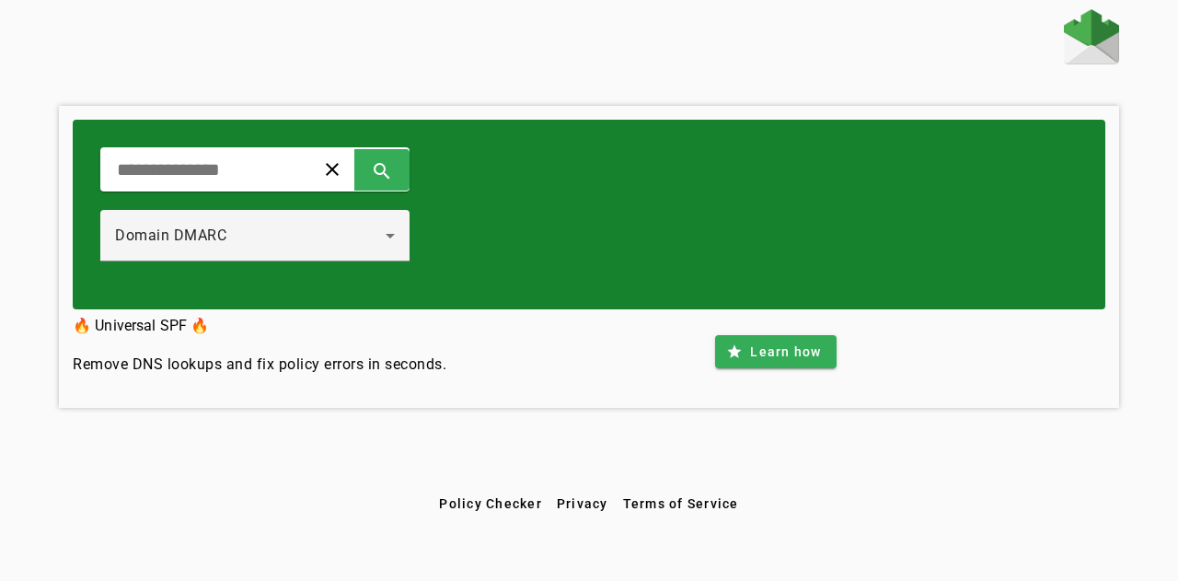 This screenshot has width=1178, height=581. What do you see at coordinates (775, 352) in the screenshot?
I see `button: Learn how` at bounding box center [775, 352].